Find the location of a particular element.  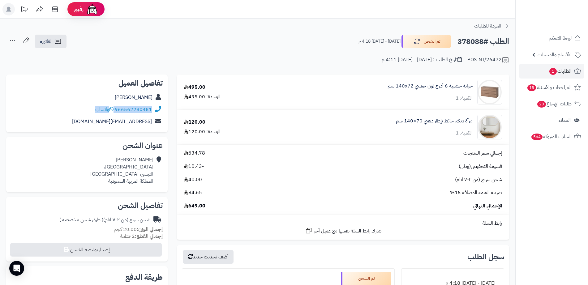

h2: تفاصيل الشحن is located at coordinates (87, 206).